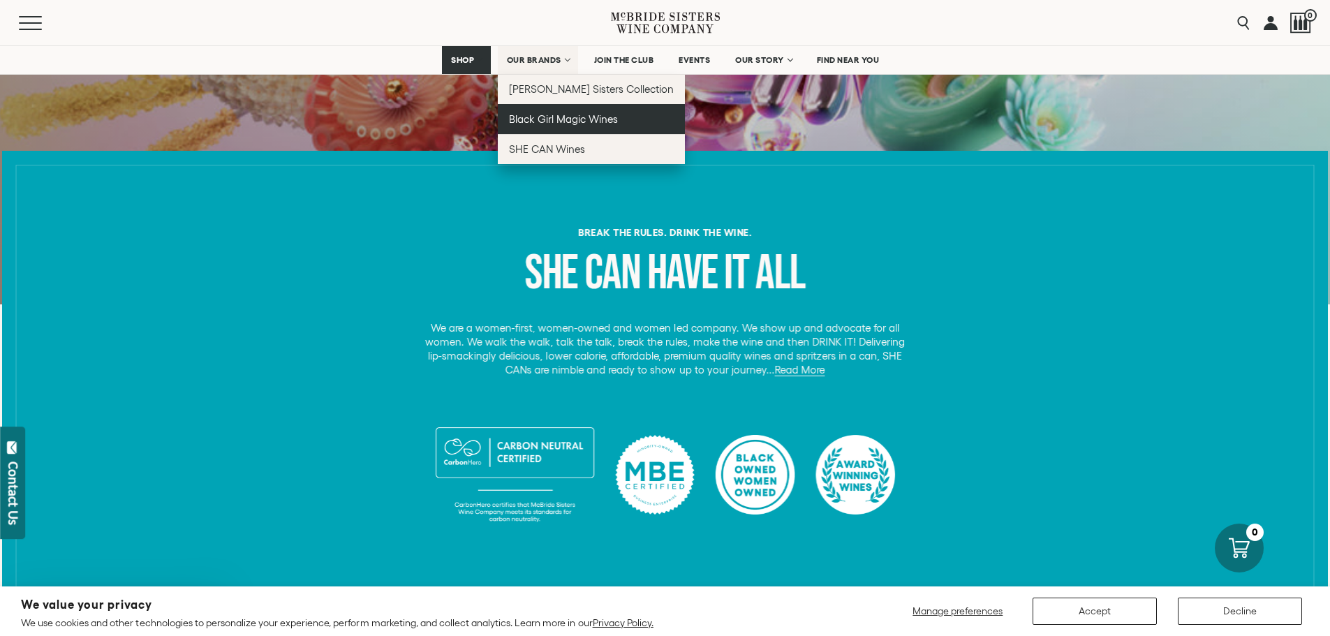 The image size is (1330, 636). What do you see at coordinates (564, 119) in the screenshot?
I see `span: Black Girl Magic Wines` at bounding box center [564, 119].